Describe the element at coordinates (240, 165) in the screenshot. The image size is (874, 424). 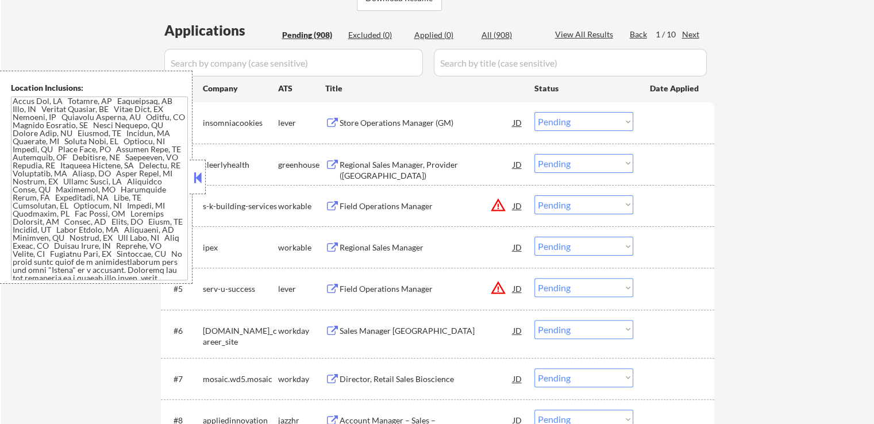
I see `div: cleerlyhealth` at that location.